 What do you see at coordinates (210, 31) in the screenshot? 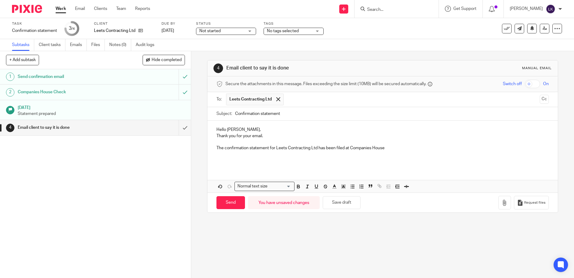
I see `span: Not started` at bounding box center [210, 31].